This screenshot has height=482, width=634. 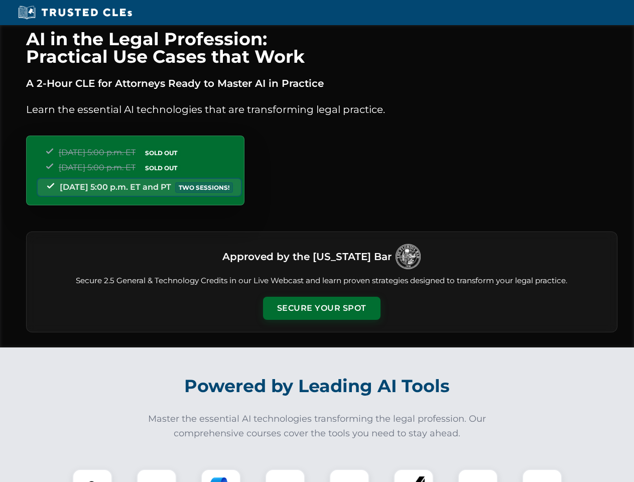 What do you see at coordinates (322, 109) in the screenshot?
I see `p: Learn the essential AI technologies that are transforming legal practice.` at bounding box center [322, 109].